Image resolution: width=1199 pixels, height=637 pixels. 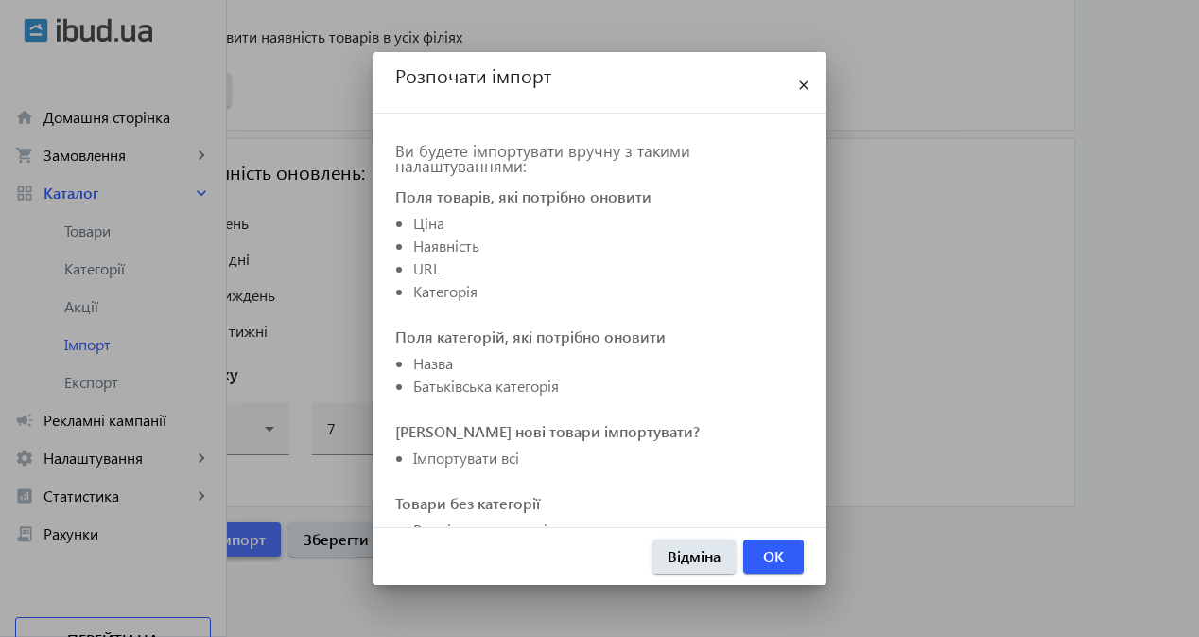 What do you see at coordinates (608, 246) in the screenshot?
I see `li: Наявність` at bounding box center [608, 246].